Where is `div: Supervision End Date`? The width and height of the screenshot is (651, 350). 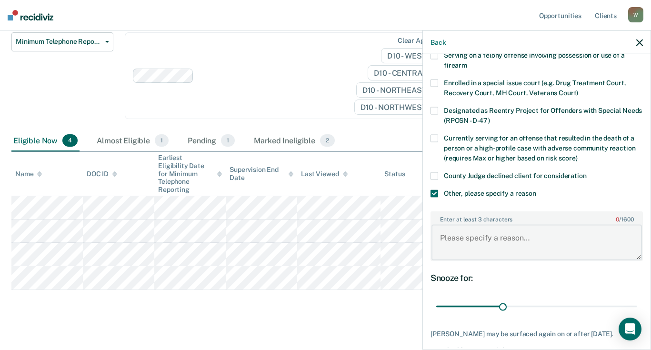
div: Supervision End Date is located at coordinates (261, 174).